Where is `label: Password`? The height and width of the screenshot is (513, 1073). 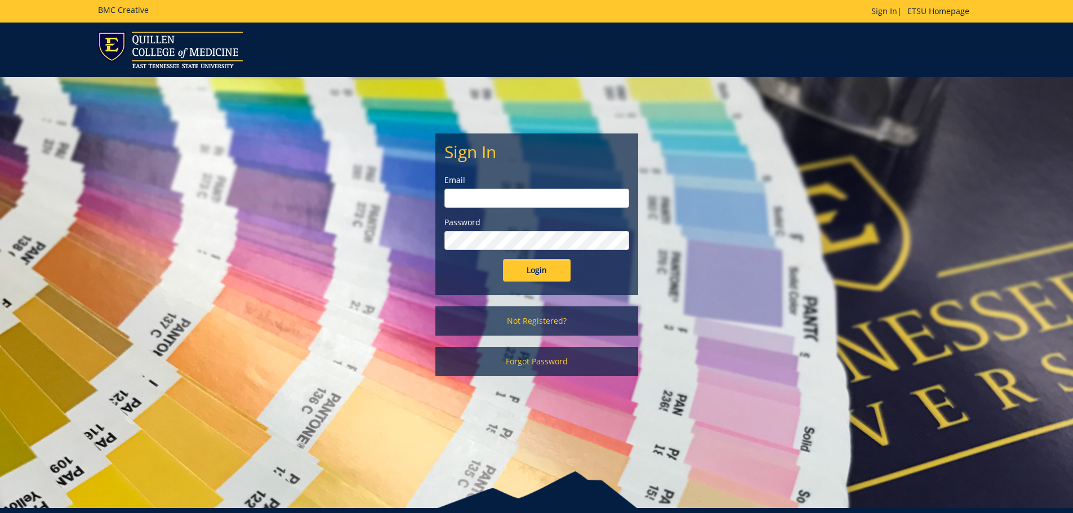
label: Password is located at coordinates (537, 222).